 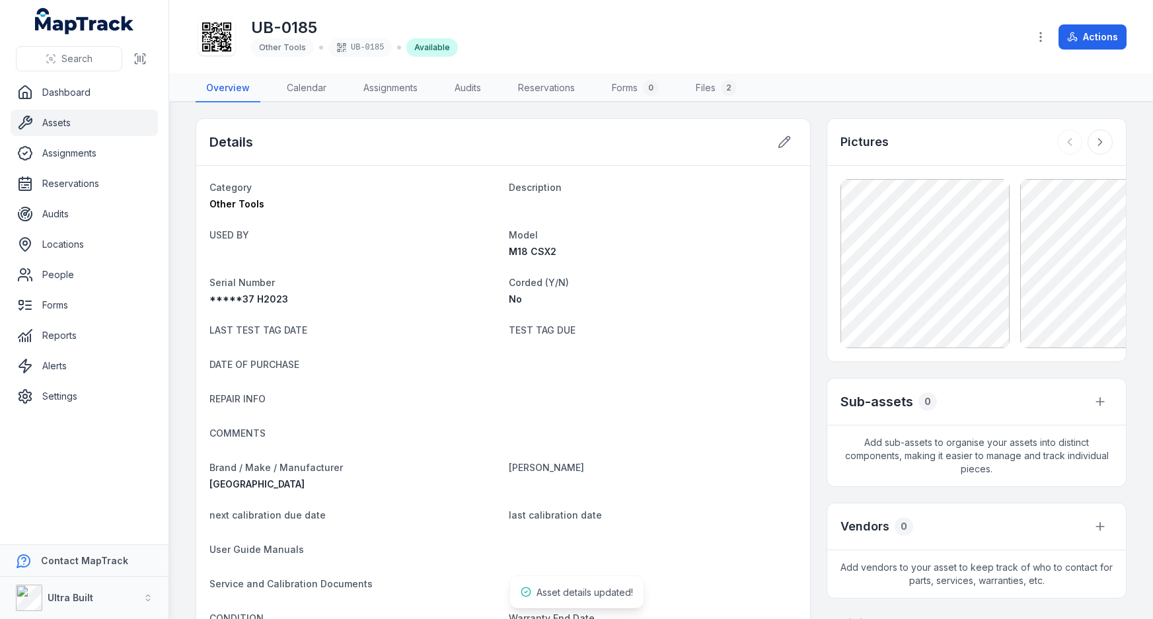 What do you see at coordinates (84, 92) in the screenshot?
I see `a: Dashboard` at bounding box center [84, 92].